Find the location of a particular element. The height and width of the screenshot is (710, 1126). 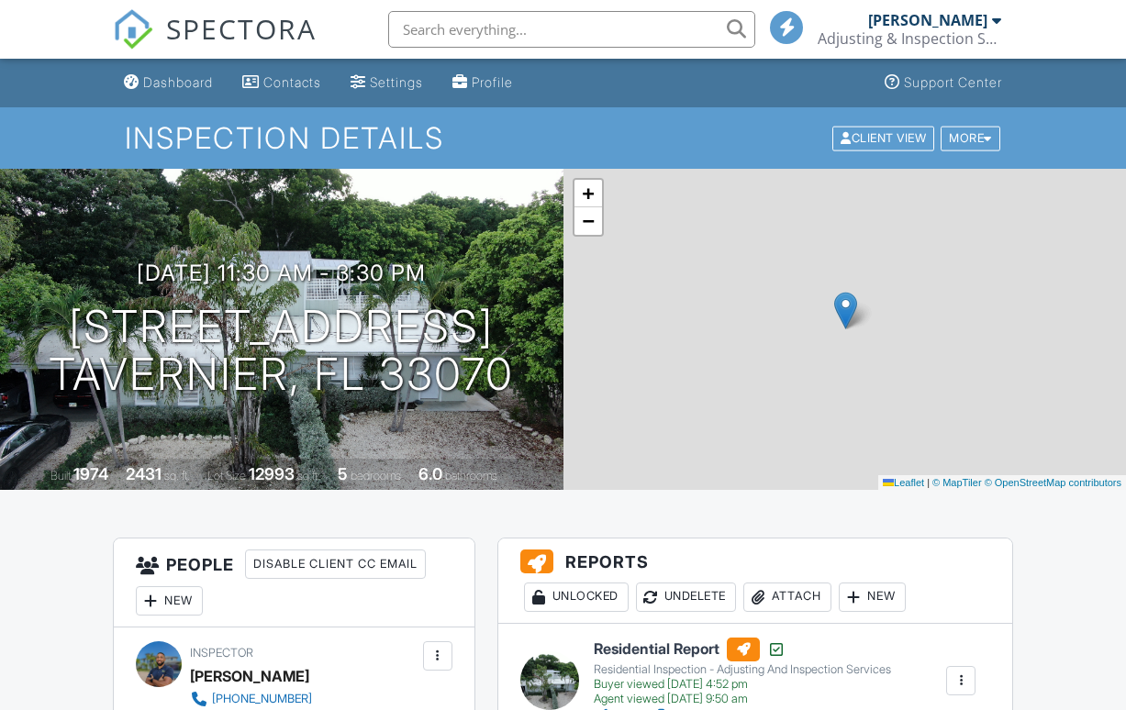

a: Support Center is located at coordinates (943, 83).